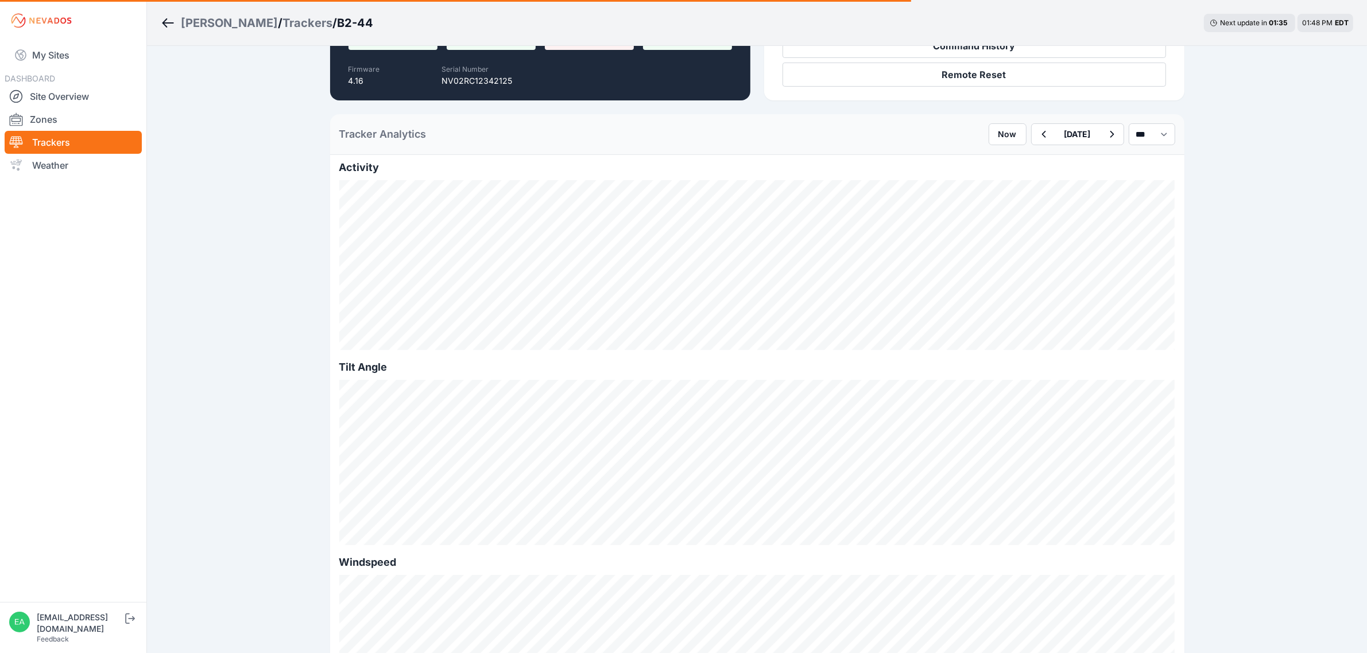 The image size is (1367, 653). Describe the element at coordinates (267, 23) in the screenshot. I see `nav: Breadcrumb` at that location.